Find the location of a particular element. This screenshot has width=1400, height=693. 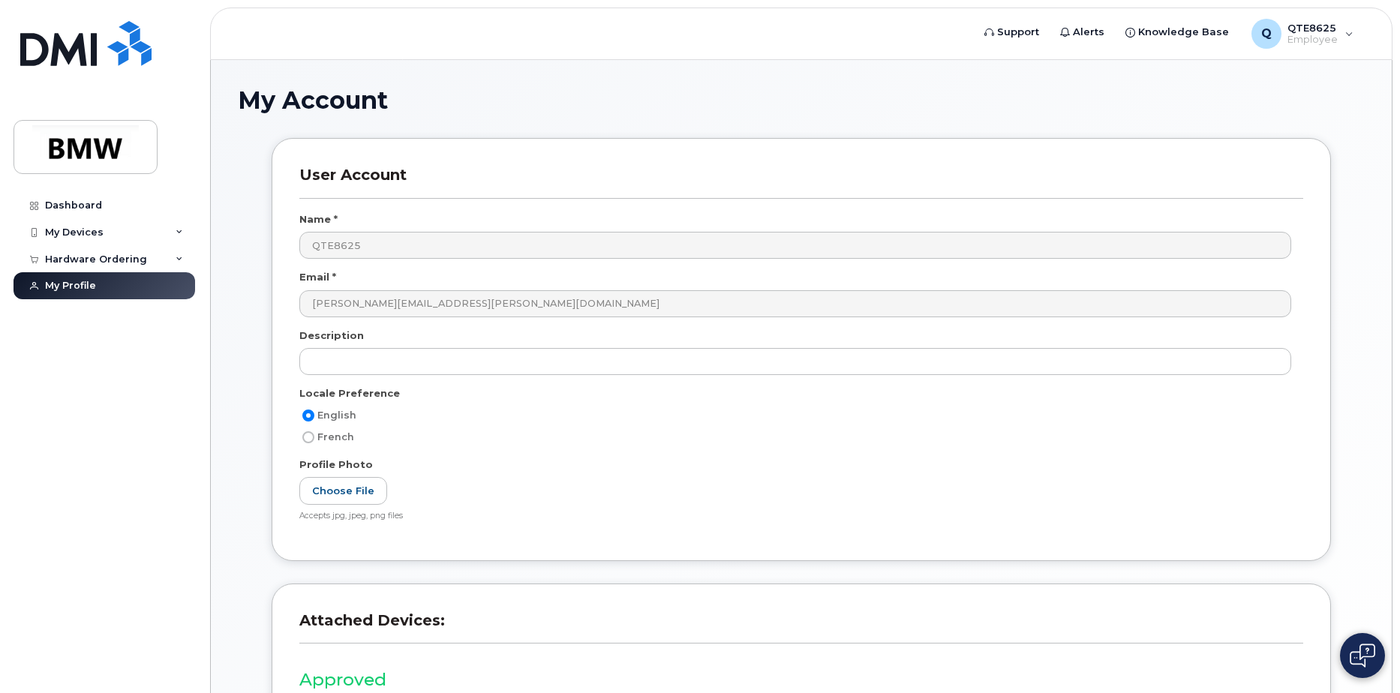

h3: User Account is located at coordinates (801, 182).